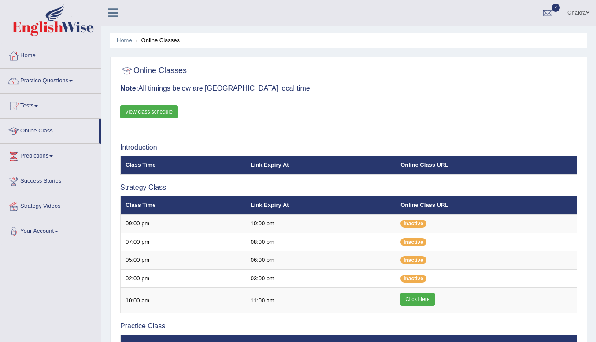  Describe the element at coordinates (183, 242) in the screenshot. I see `td: 07:00 pm` at that location.